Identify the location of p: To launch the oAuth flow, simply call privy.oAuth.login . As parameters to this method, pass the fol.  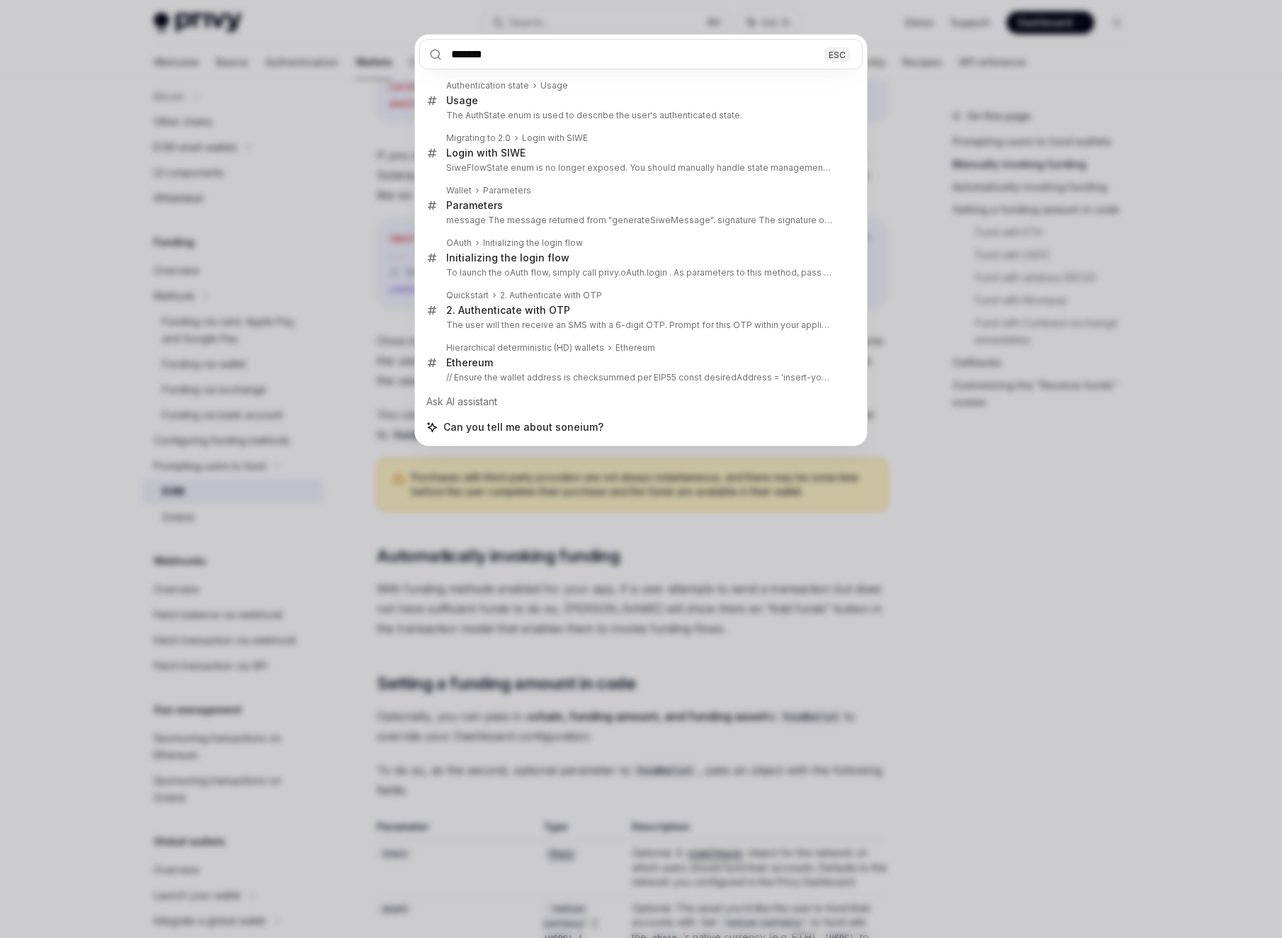
(640, 273).